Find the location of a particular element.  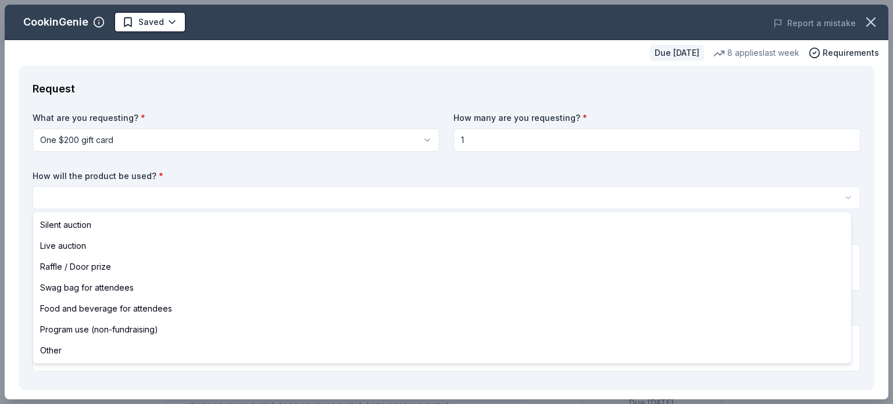

span: Spring Celebration & Auction is located at coordinates (275, 21).